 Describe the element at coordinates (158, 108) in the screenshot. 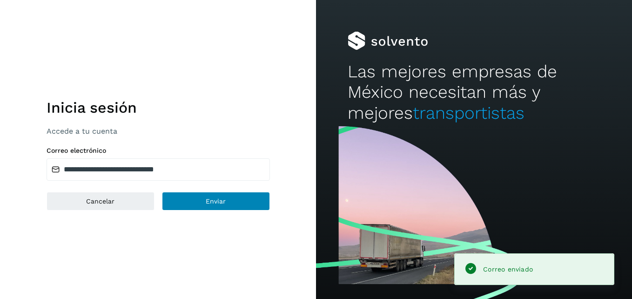

I see `h1: Inicia sesión` at that location.